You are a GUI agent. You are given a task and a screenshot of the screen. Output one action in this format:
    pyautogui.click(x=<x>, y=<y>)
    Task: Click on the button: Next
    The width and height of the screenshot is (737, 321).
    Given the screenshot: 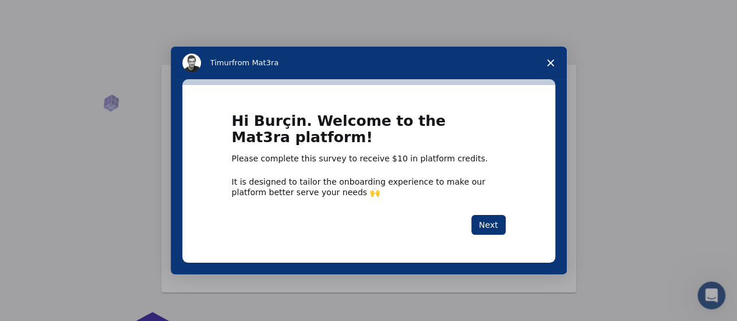 What is the action you would take?
    pyautogui.click(x=488, y=225)
    